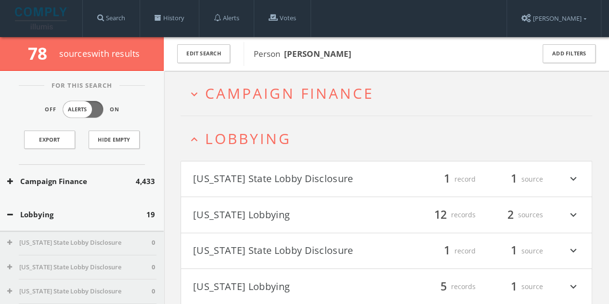  What do you see at coordinates (77, 214) in the screenshot?
I see `button: Lobbying` at bounding box center [77, 214].